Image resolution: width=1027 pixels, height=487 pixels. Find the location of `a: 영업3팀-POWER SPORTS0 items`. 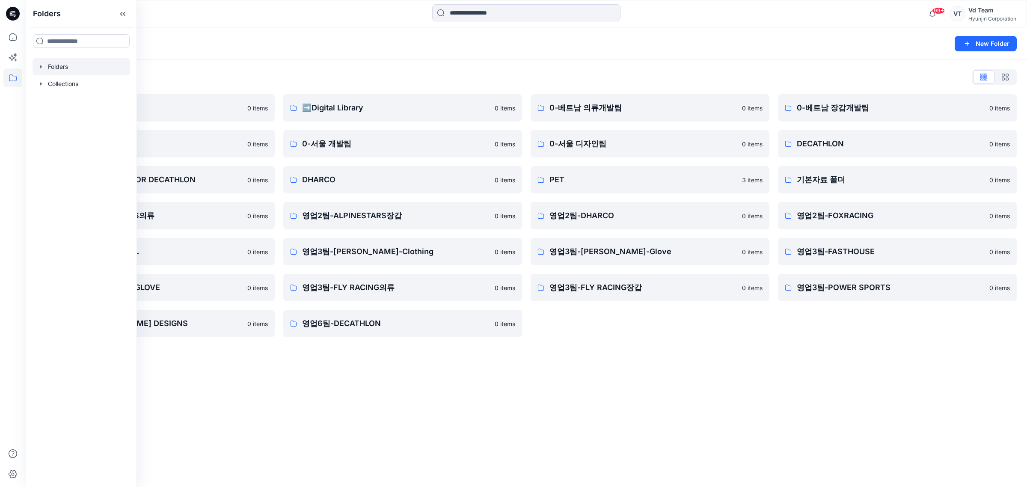

a: 영업3팀-POWER SPORTS0 items is located at coordinates (897, 287).